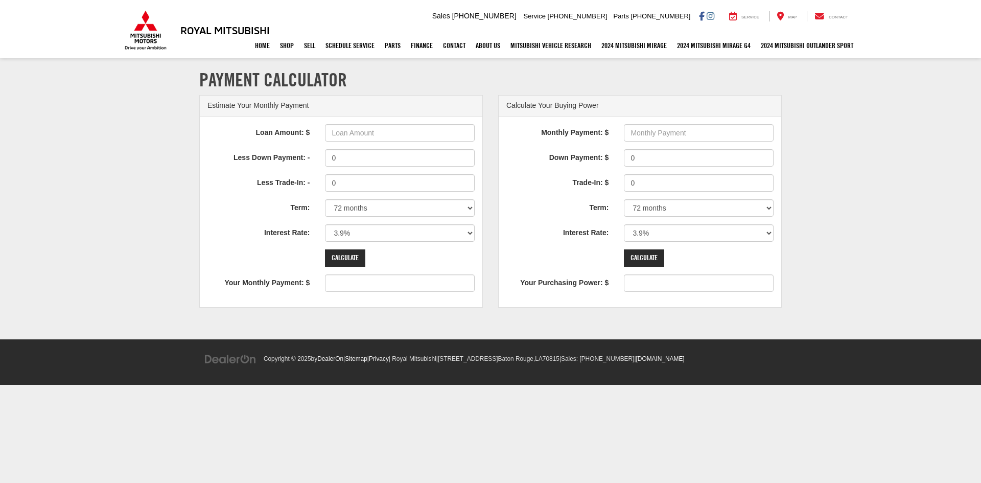 The width and height of the screenshot is (981, 483). What do you see at coordinates (838, 17) in the screenshot?
I see `span: Contact` at bounding box center [838, 17].